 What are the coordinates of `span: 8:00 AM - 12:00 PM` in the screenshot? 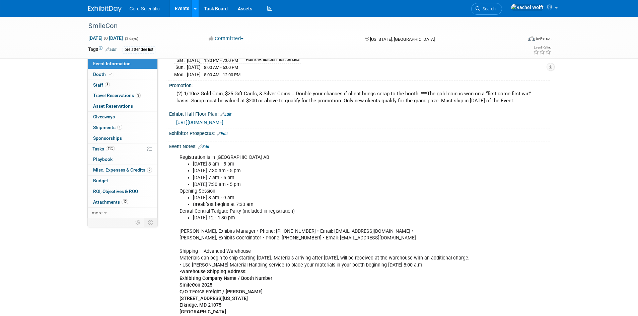 It's located at (222, 75).